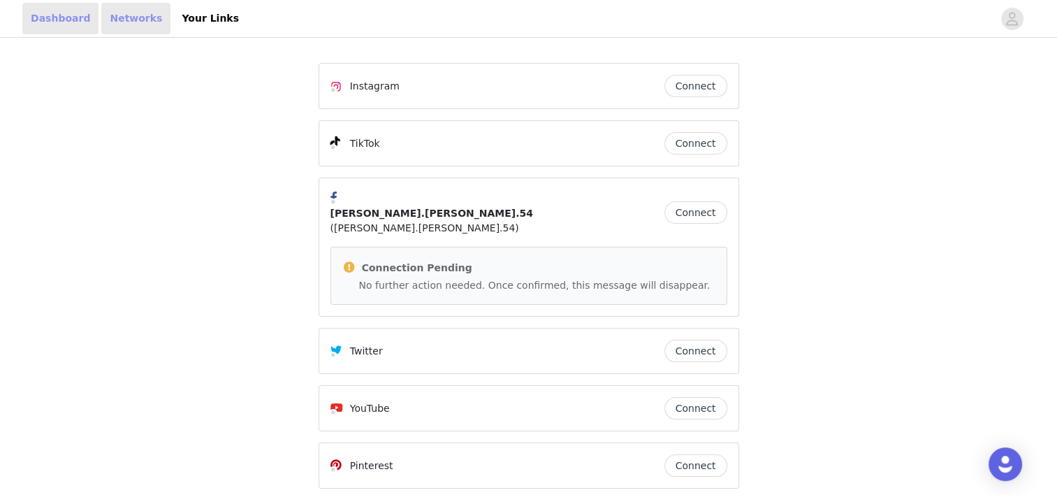 This screenshot has width=1057, height=495. Describe the element at coordinates (370, 408) in the screenshot. I see `p: YouTube` at that location.